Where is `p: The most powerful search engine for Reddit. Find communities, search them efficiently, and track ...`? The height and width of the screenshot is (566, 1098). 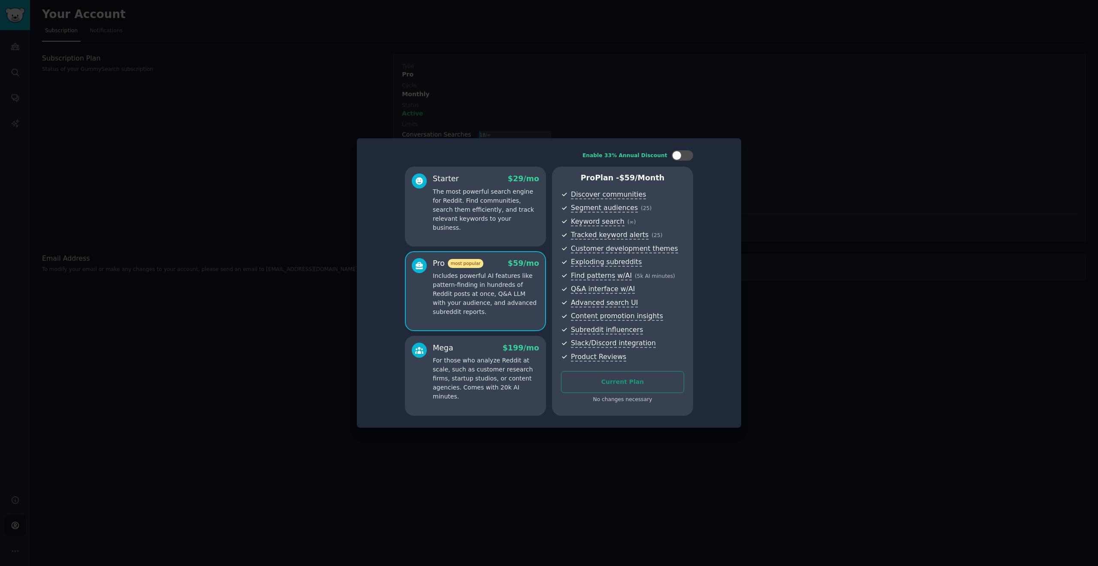
p: The most powerful search engine for Reddit. Find communities, search them efficiently, and track ... is located at coordinates (486, 209).